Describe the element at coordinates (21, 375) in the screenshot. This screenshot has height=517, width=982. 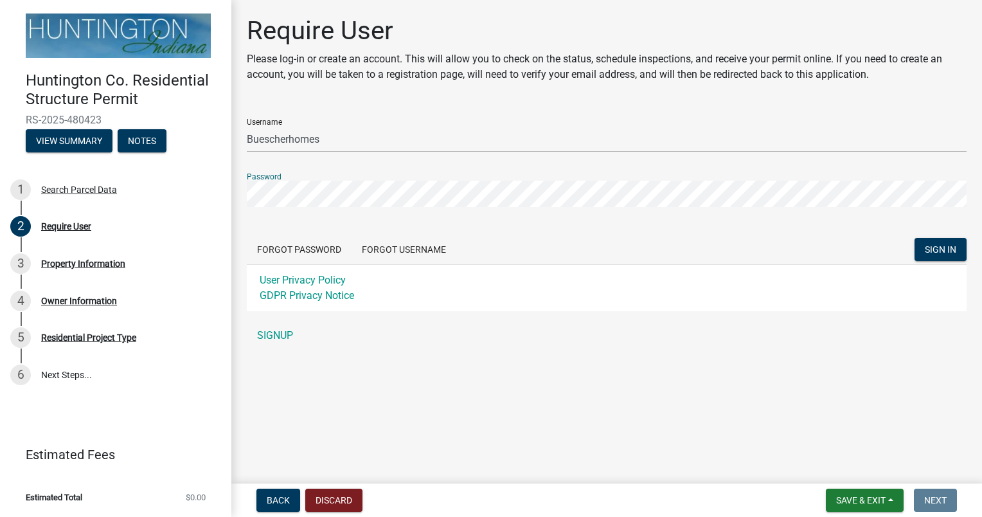
I see `div: 6` at that location.